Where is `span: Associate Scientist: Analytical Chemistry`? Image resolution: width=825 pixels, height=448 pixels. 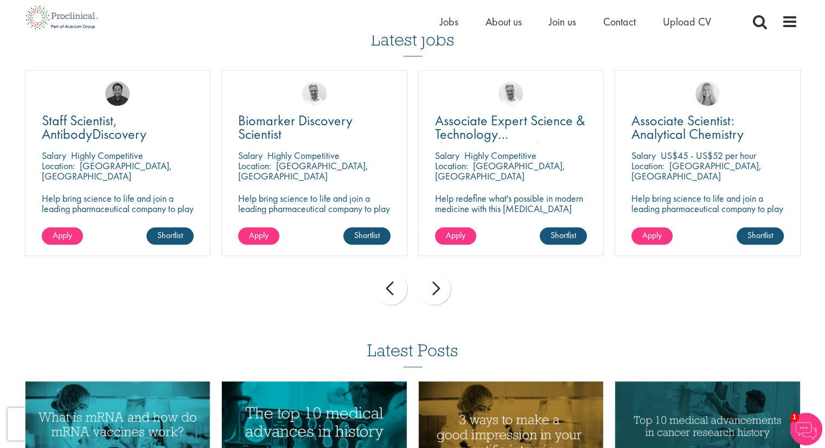
span: Associate Scientist: Analytical Chemistry is located at coordinates (688, 127).